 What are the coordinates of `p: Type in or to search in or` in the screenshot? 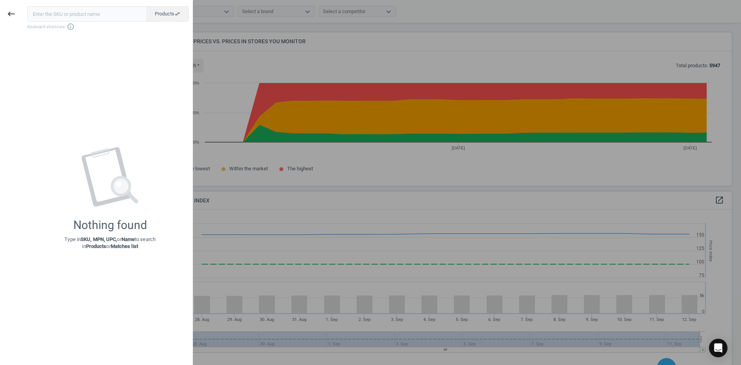 It's located at (110, 243).